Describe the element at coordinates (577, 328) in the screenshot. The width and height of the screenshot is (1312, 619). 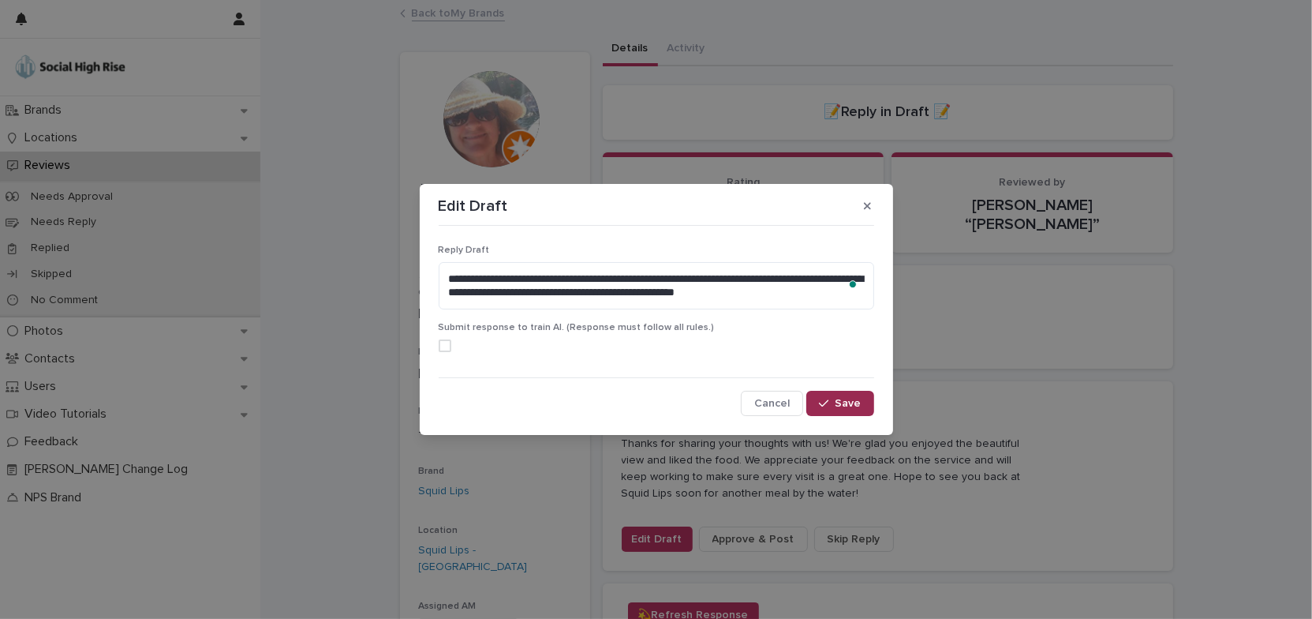
I see `span: Submit response to train AI. (Response must follow all rules.)` at that location.